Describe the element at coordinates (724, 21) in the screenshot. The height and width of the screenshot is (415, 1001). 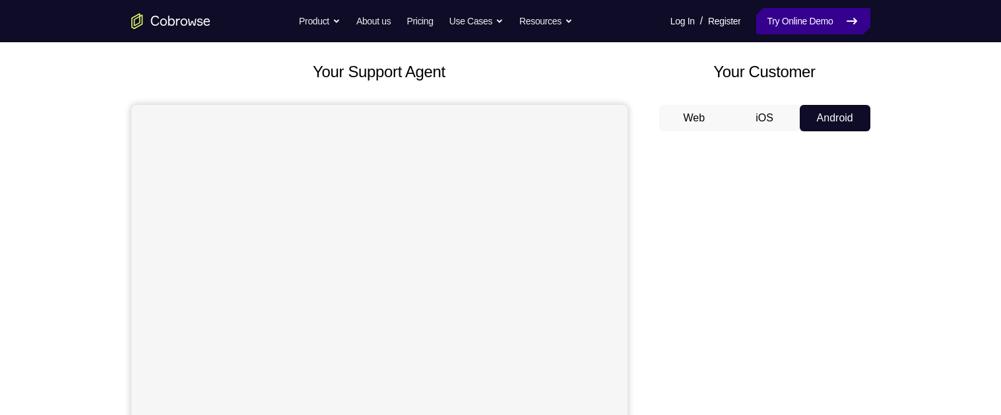
I see `a: Register` at that location.